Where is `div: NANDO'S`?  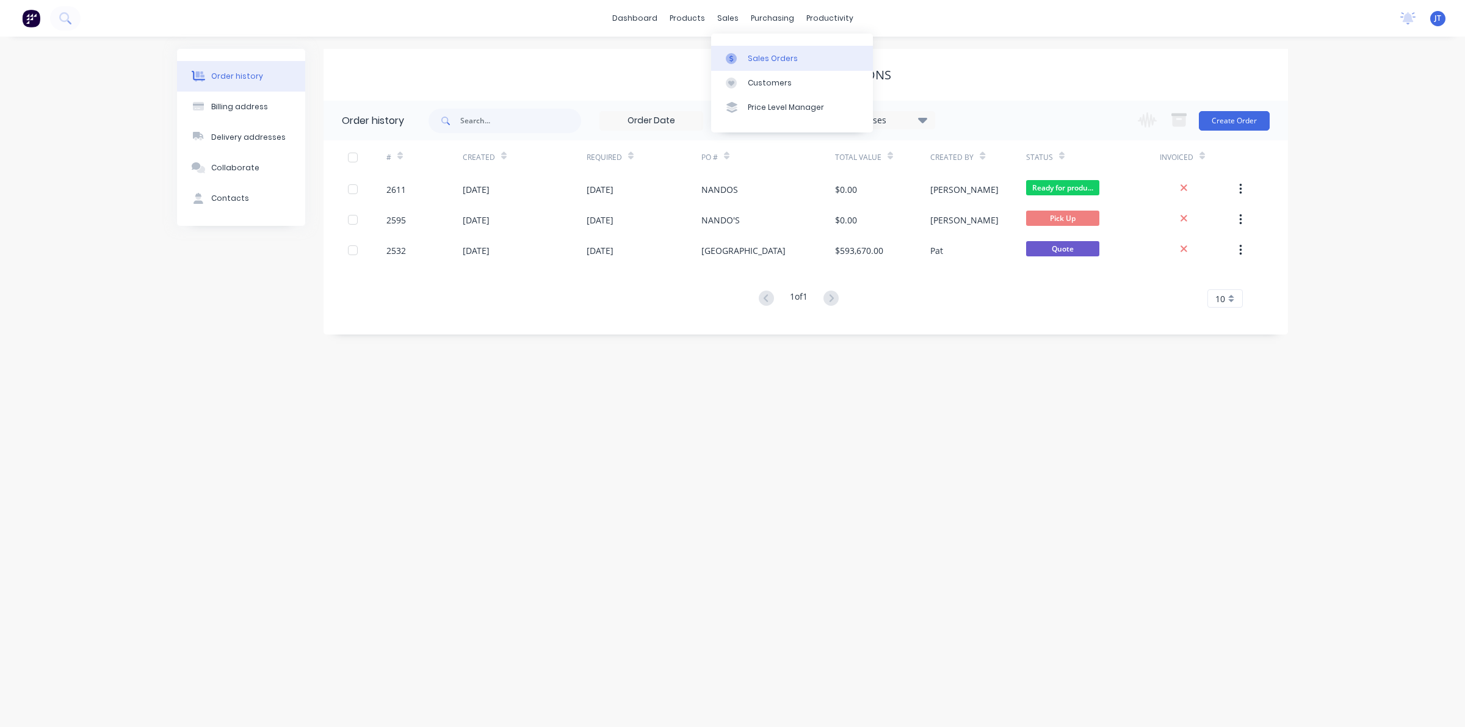
div: NANDO'S is located at coordinates (720, 220).